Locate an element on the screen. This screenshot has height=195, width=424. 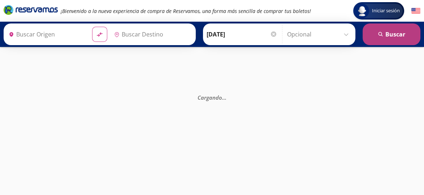
input: Elegir Fecha is located at coordinates (242, 34).